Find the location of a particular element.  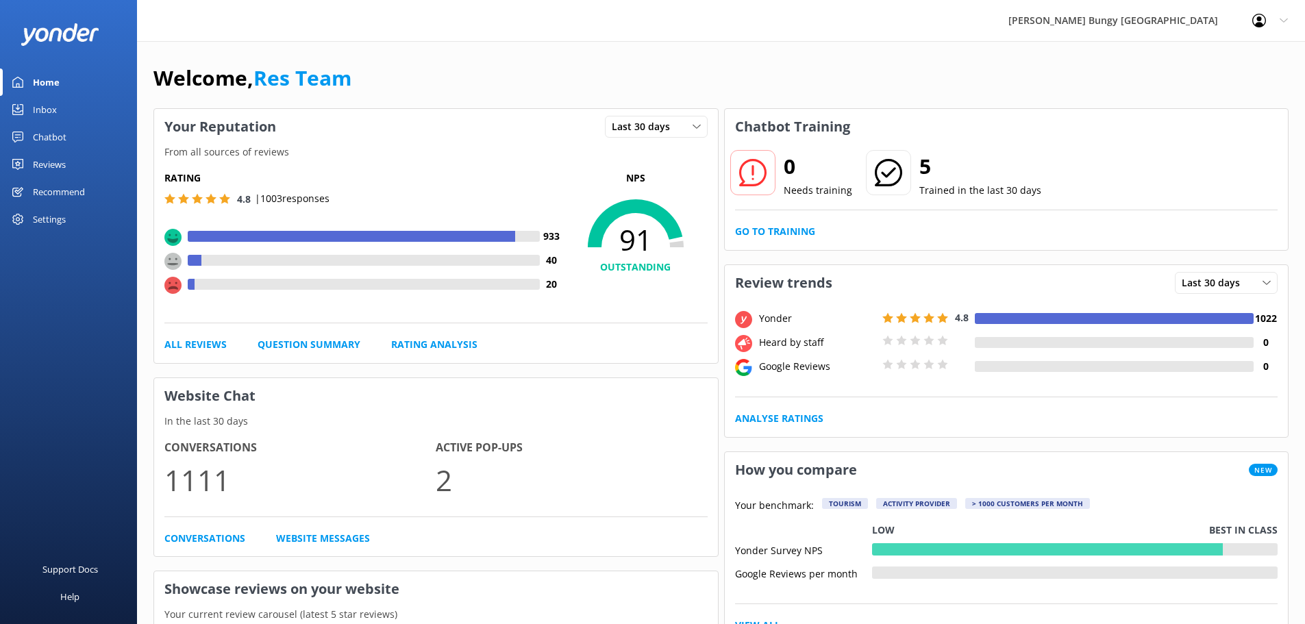

h3: Review trends is located at coordinates (784, 283).